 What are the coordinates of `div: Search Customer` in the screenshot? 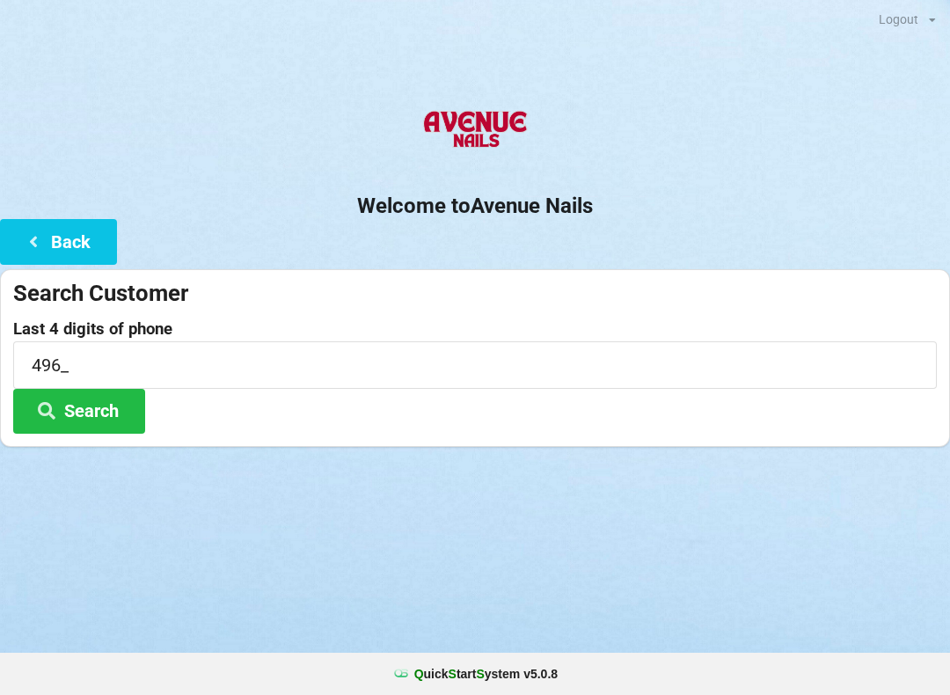 It's located at (475, 293).